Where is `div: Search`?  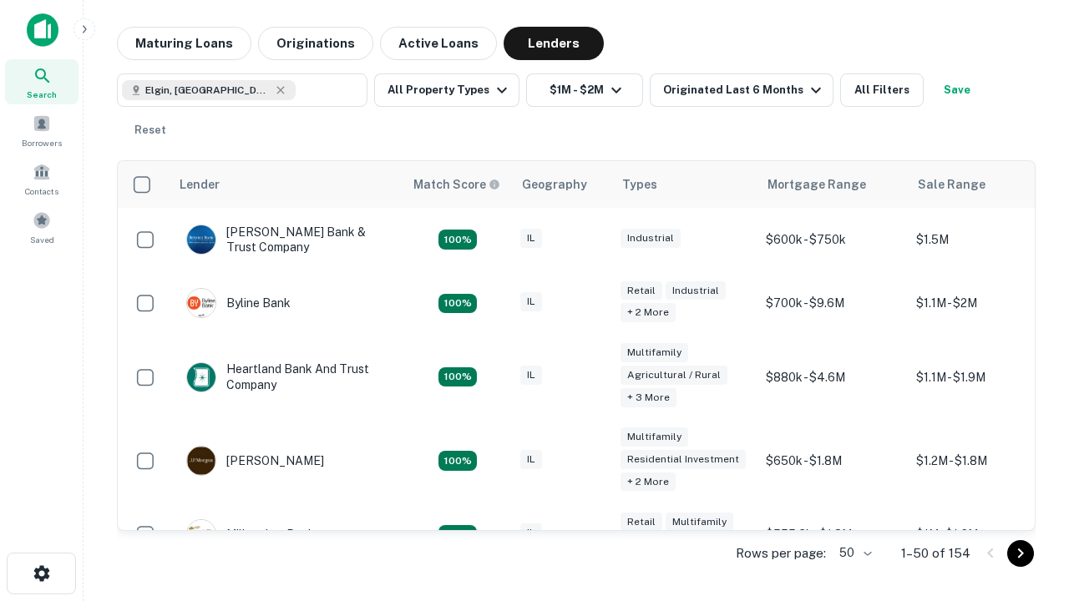 div: Search is located at coordinates (42, 82).